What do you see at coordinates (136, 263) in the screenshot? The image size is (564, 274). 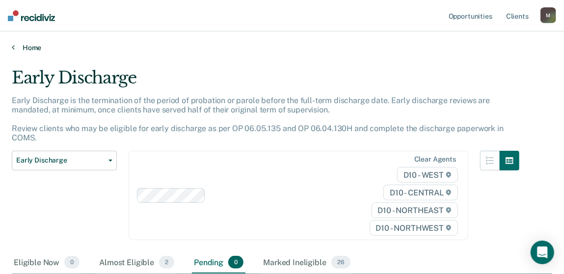 I see `div: Almost Eligible2` at bounding box center [136, 263].